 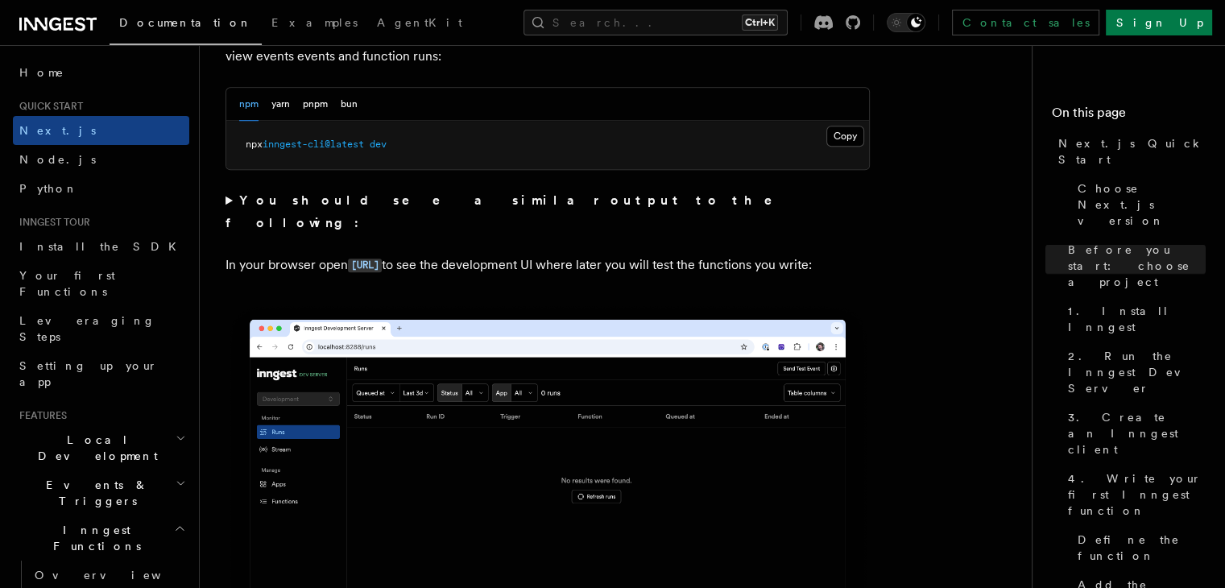 What do you see at coordinates (349, 104) in the screenshot?
I see `button: bun` at bounding box center [349, 104].